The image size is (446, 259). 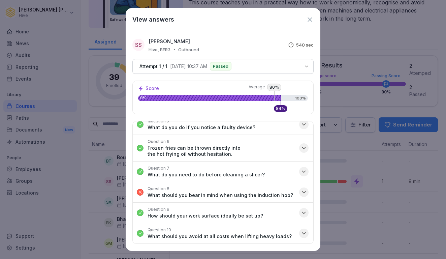 What do you see at coordinates (220, 236) in the screenshot?
I see `p: What should you avoid at all costs when lifting heavy loads?` at bounding box center [220, 236].